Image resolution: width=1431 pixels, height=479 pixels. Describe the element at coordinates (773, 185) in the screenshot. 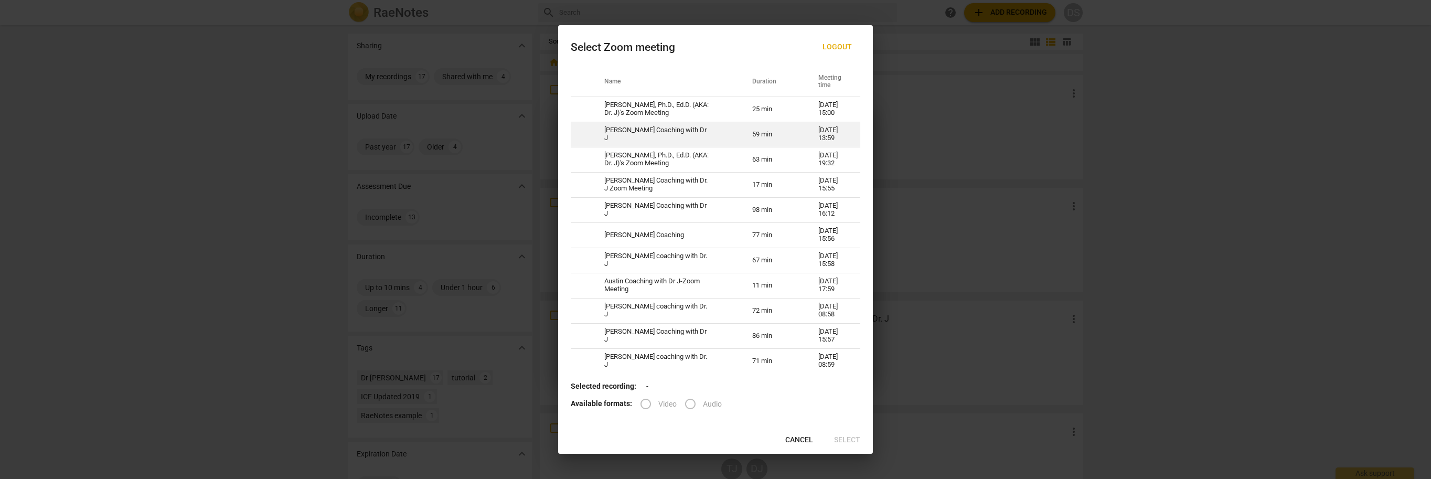

I see `td: 17 min` at that location.